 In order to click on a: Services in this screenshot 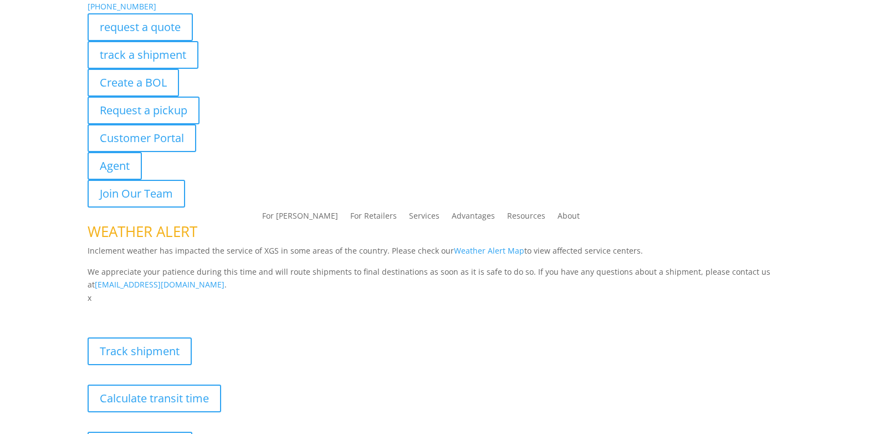, I will do `click(424, 218)`.